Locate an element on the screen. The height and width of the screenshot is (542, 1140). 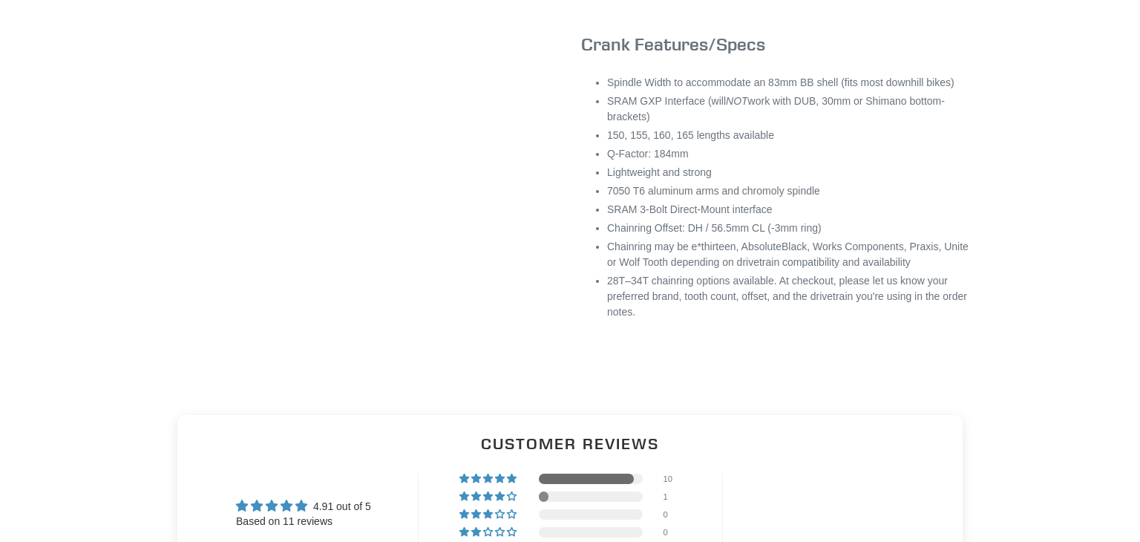
li: 150, 155, 160, 165 lengths available is located at coordinates (790, 135).